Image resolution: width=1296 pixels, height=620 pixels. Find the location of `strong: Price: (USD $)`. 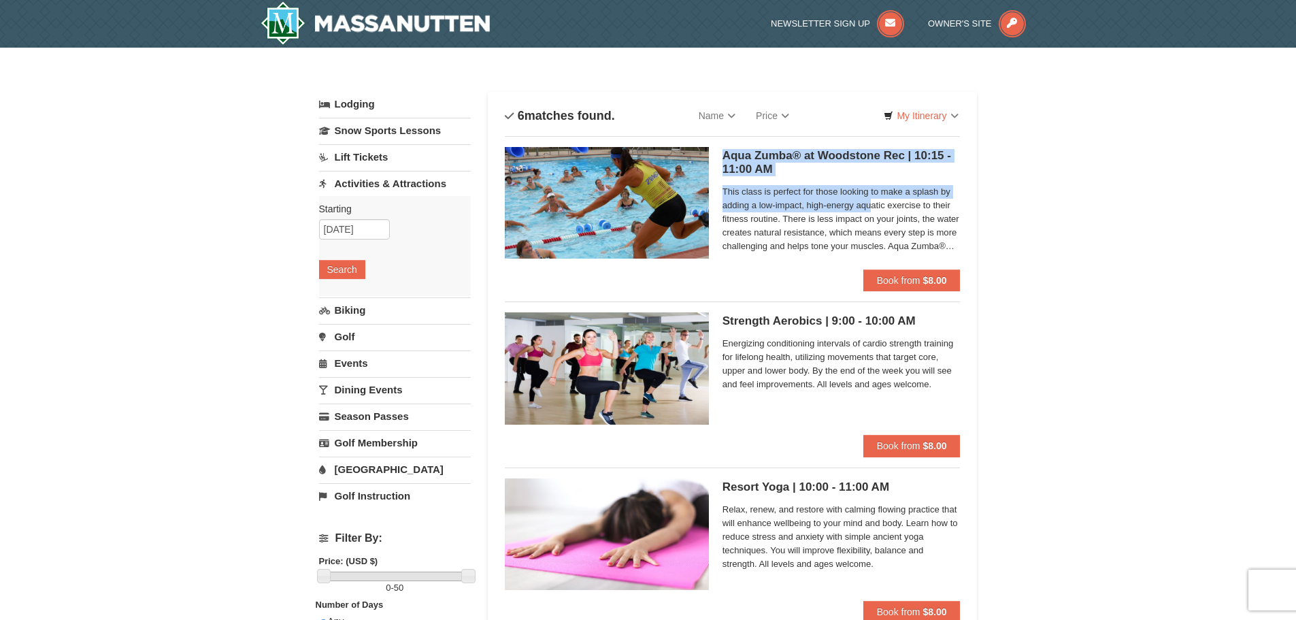

strong: Price: (USD $) is located at coordinates (348, 560).